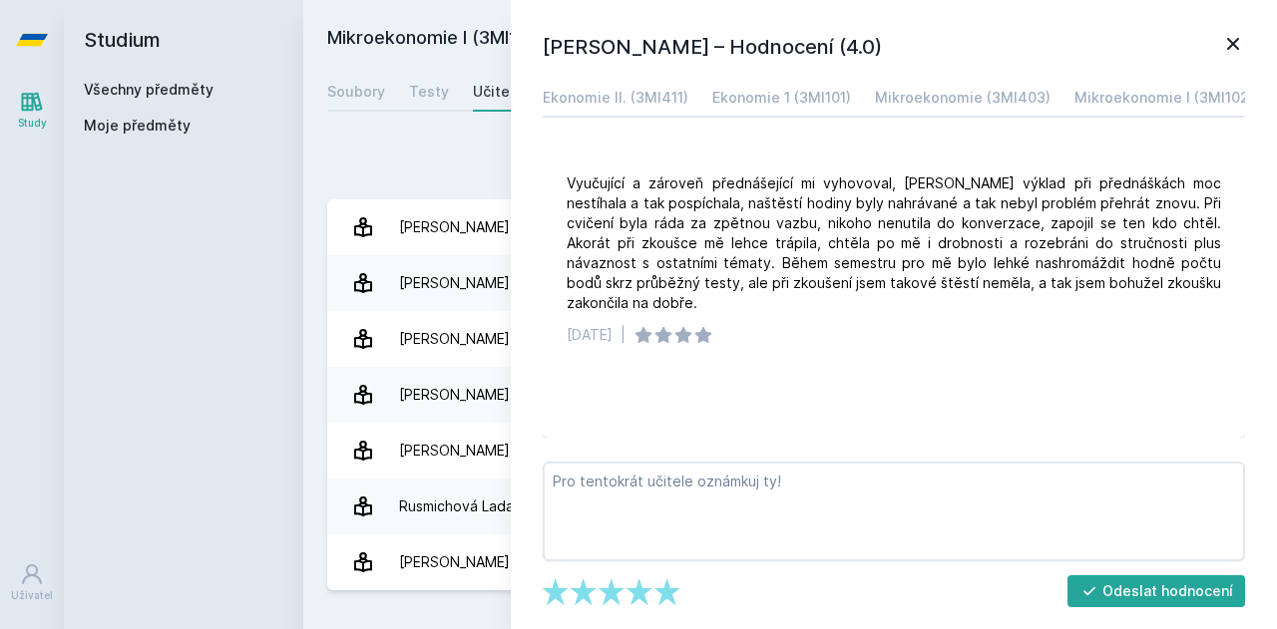 The image size is (1277, 629). What do you see at coordinates (429, 92) in the screenshot?
I see `a: Testy` at bounding box center [429, 92].